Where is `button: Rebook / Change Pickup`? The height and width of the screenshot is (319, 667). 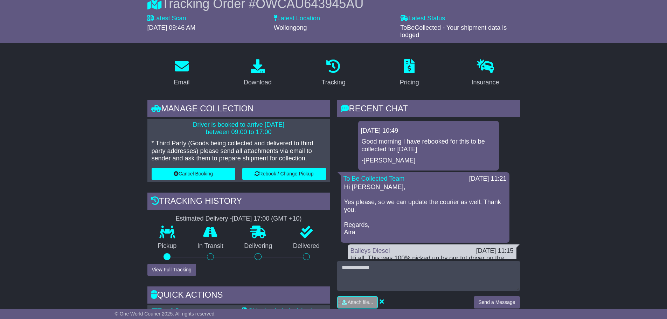 button: Rebook / Change Pickup is located at coordinates (284, 174).